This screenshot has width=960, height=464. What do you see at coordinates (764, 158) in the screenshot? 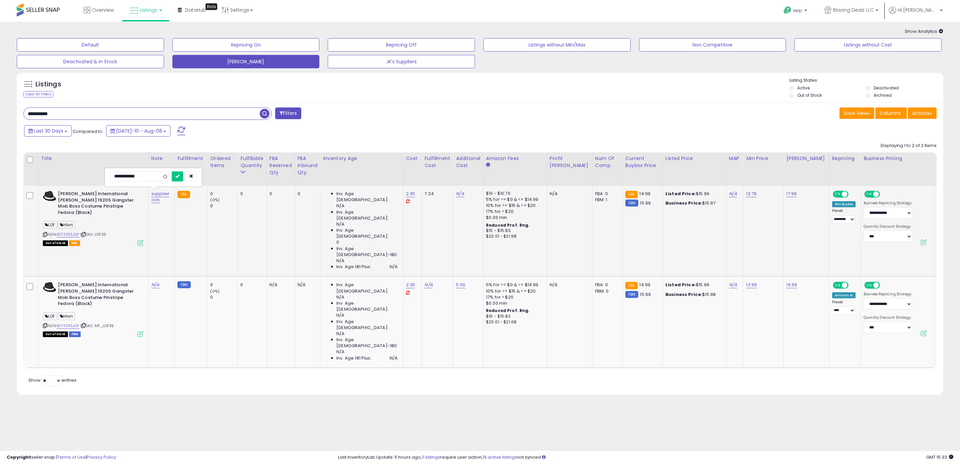
I see `div: Min Price` at bounding box center [764, 158].